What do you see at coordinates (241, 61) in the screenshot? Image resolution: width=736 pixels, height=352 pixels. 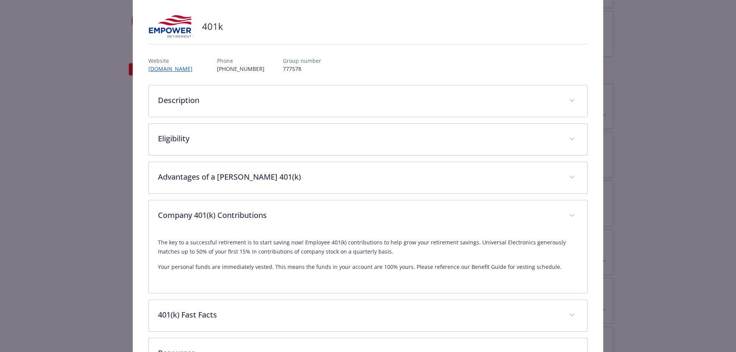 I see `p: Phone` at bounding box center [241, 61].